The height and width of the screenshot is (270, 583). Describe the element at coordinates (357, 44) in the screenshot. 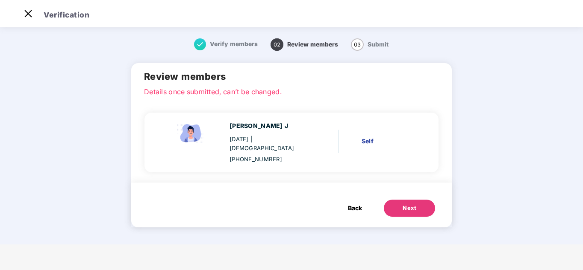

I see `span: 03` at that location.